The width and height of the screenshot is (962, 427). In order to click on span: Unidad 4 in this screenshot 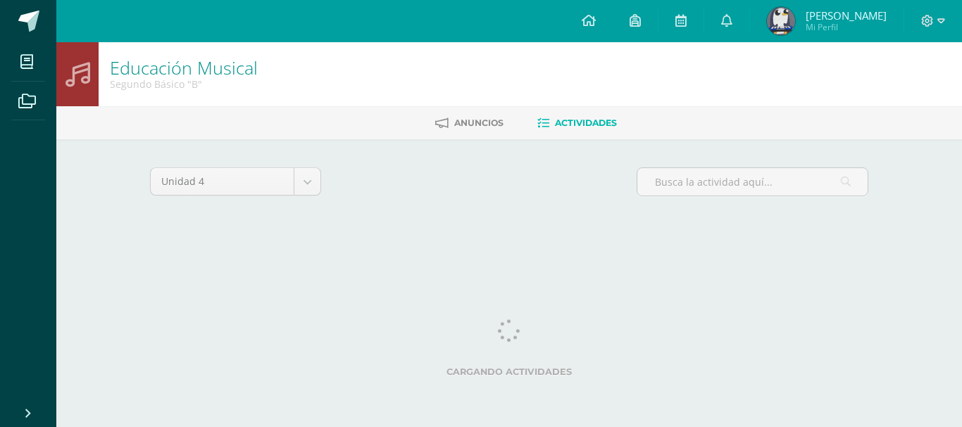, I will do `click(222, 182)`.